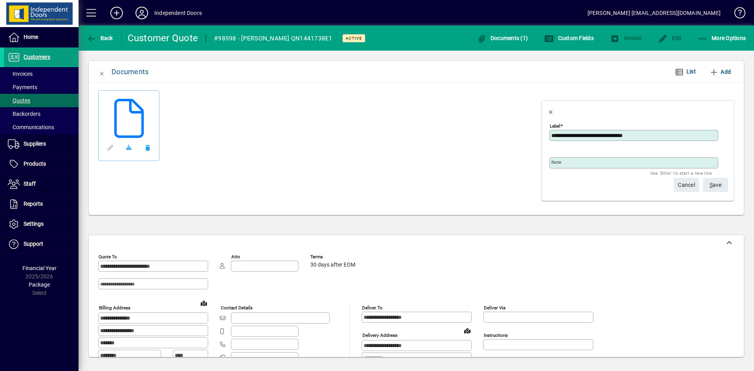  What do you see at coordinates (715, 185) in the screenshot?
I see `button: Save` at bounding box center [715, 185].